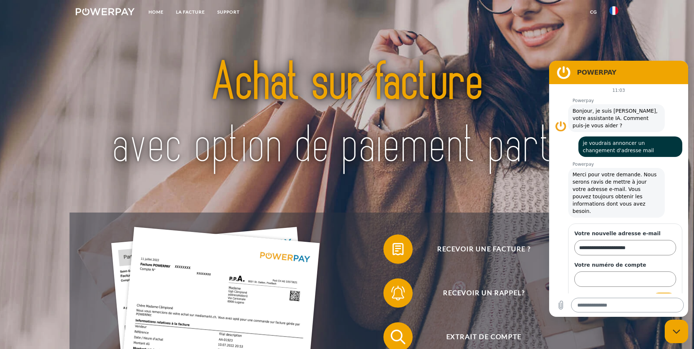  Describe the element at coordinates (76, 173) in the screenshot. I see `label: Votre nouvelle adresse e-mail` at that location.